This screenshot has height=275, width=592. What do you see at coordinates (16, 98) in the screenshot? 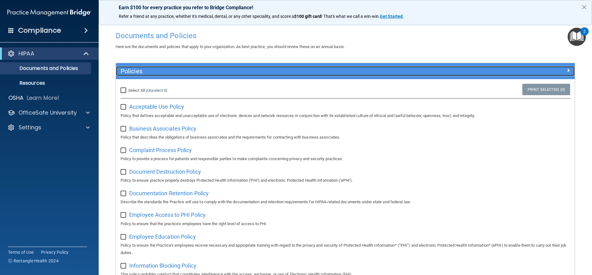
I see `p: OSHA` at bounding box center [16, 98].